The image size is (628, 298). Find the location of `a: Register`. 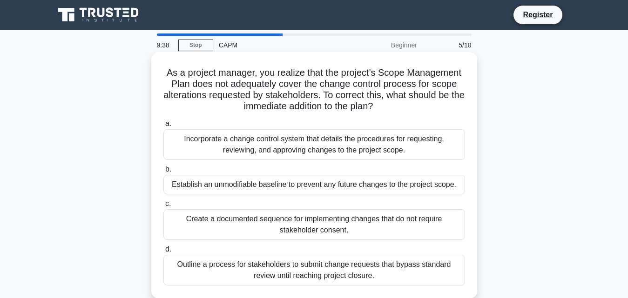

a: Register is located at coordinates (538, 14).